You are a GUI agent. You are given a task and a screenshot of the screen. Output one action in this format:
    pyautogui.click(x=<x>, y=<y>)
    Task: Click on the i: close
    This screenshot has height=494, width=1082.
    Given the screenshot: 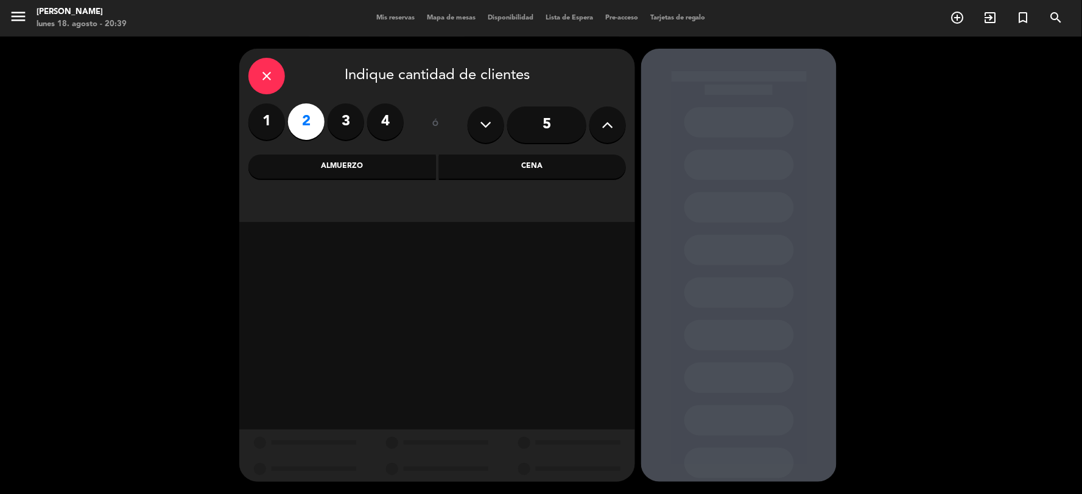 What is the action you would take?
    pyautogui.click(x=267, y=76)
    